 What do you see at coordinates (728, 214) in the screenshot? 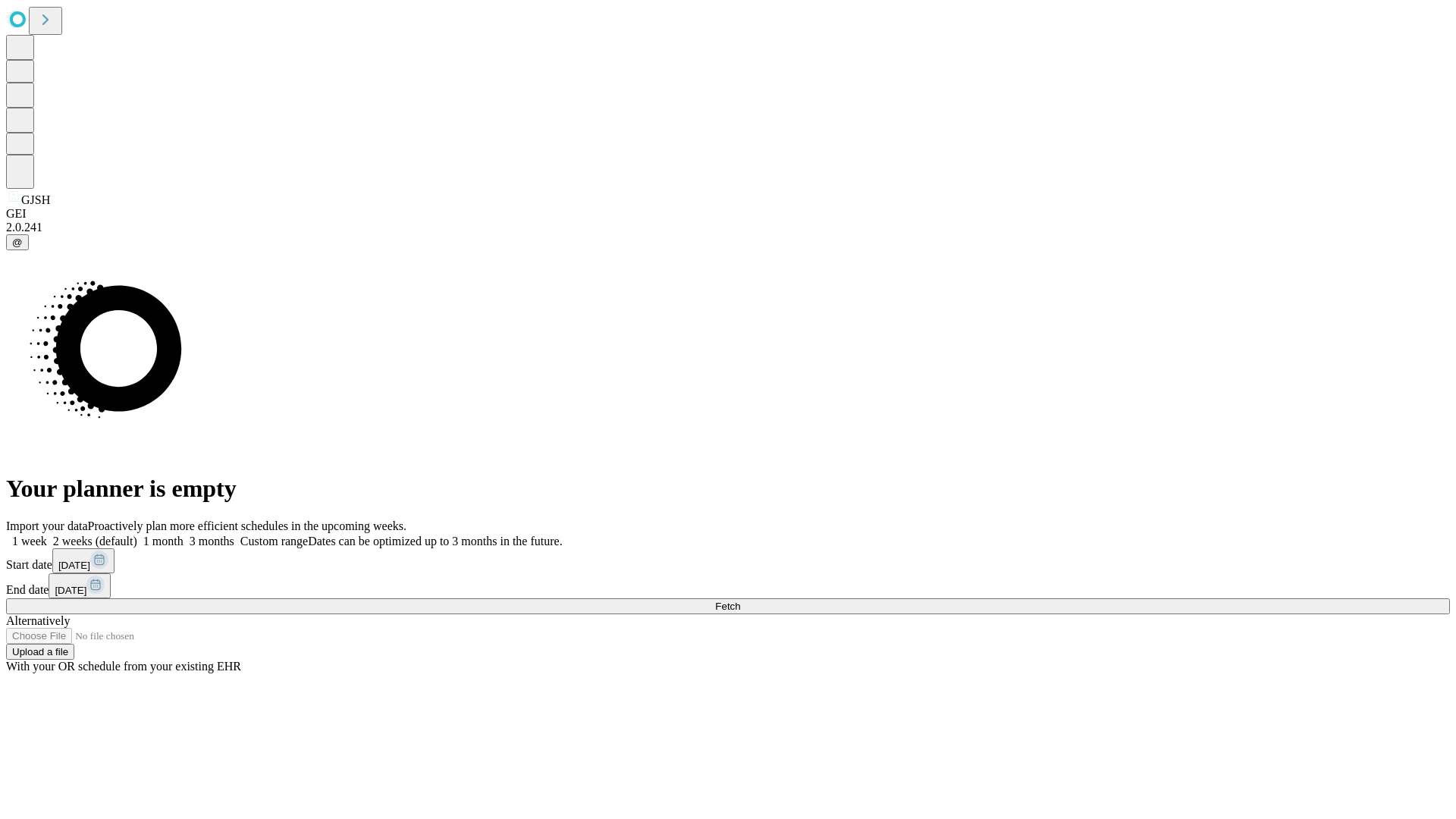
I see `div: GEI` at bounding box center [728, 214].